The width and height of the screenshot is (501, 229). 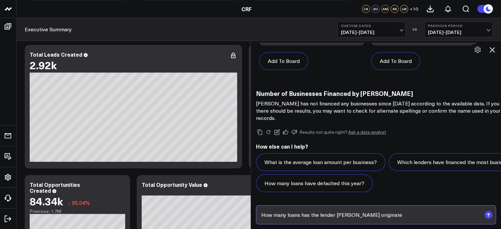 I want to click on button: +10, so click(x=414, y=9).